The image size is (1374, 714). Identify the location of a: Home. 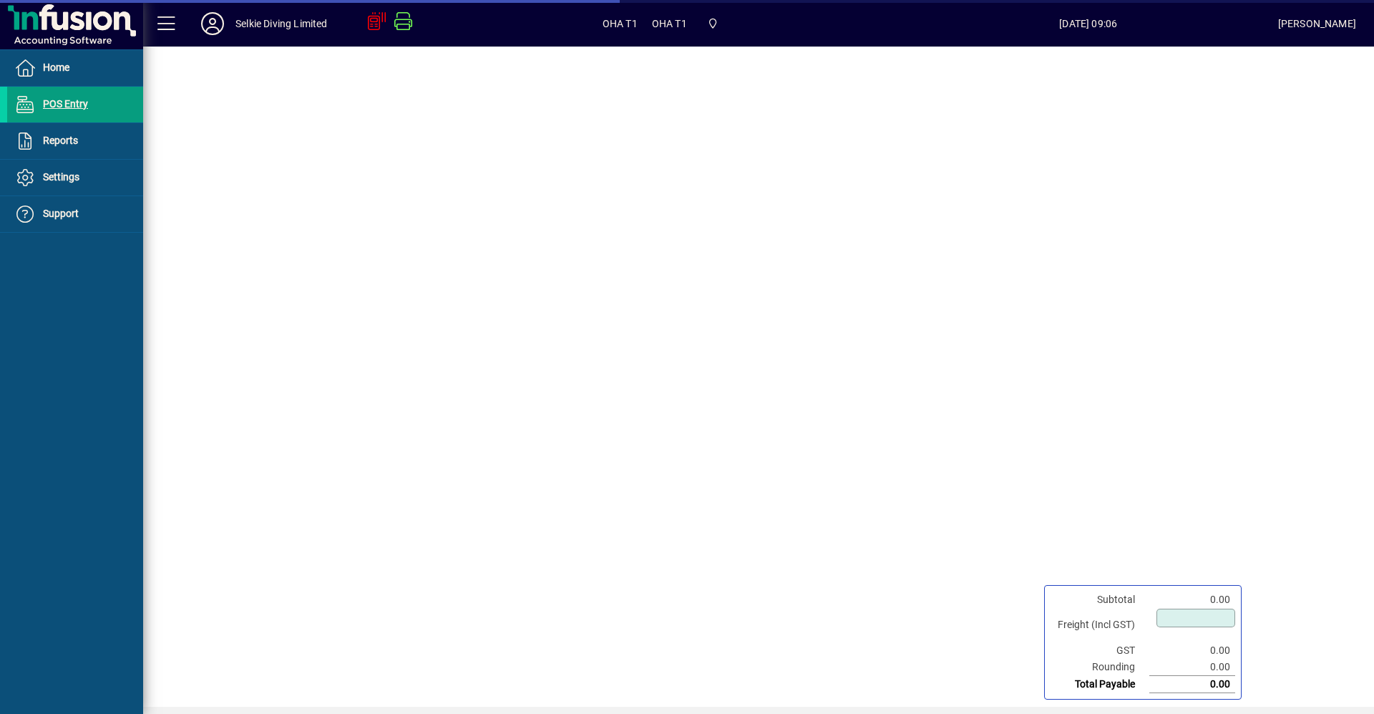
(75, 68).